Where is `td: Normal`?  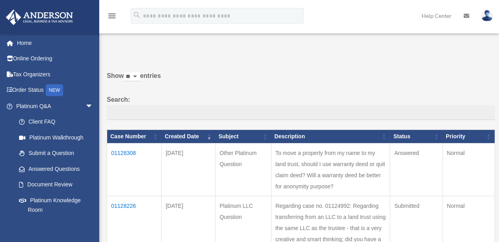
td: Normal is located at coordinates (469, 170).